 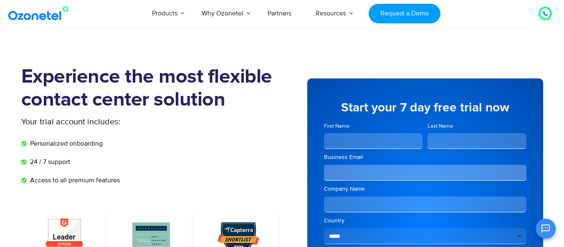 What do you see at coordinates (425, 189) in the screenshot?
I see `label: Company Name` at bounding box center [425, 189].